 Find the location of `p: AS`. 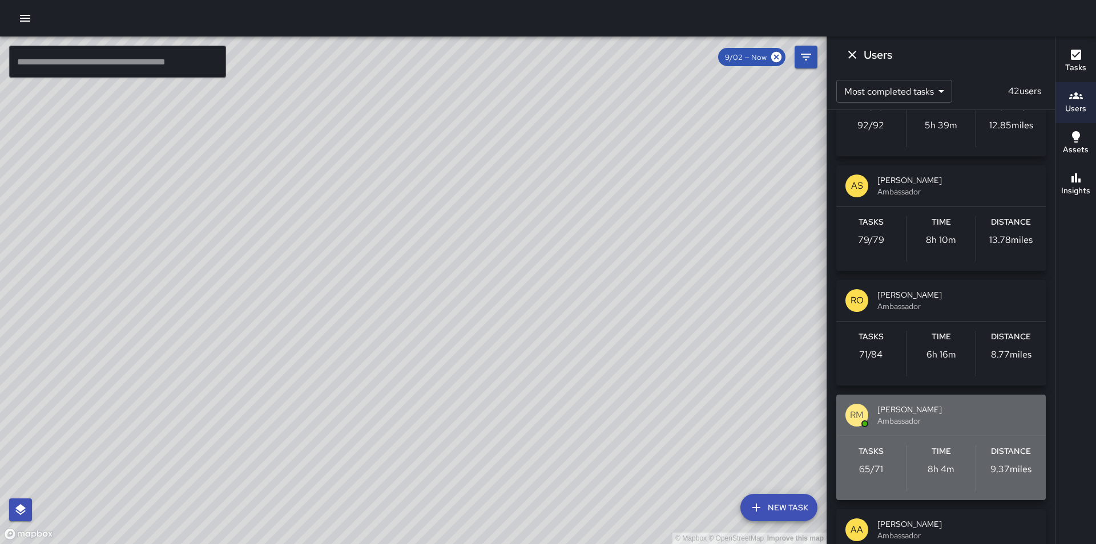

p: AS is located at coordinates (857, 186).